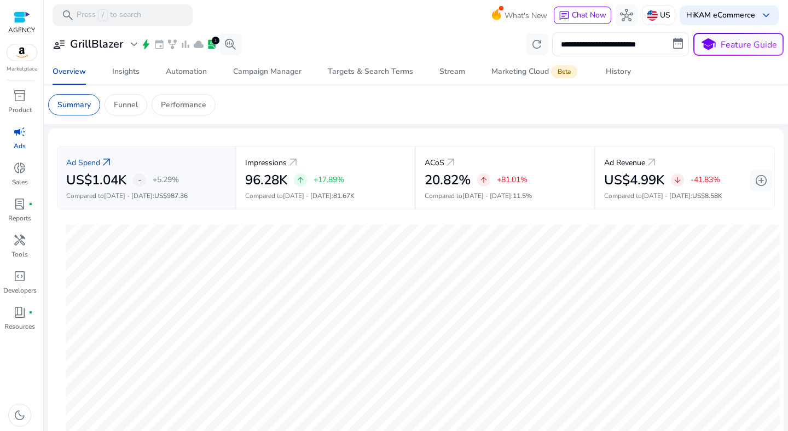 The width and height of the screenshot is (788, 431). What do you see at coordinates (665, 15) in the screenshot?
I see `p: US` at bounding box center [665, 15].